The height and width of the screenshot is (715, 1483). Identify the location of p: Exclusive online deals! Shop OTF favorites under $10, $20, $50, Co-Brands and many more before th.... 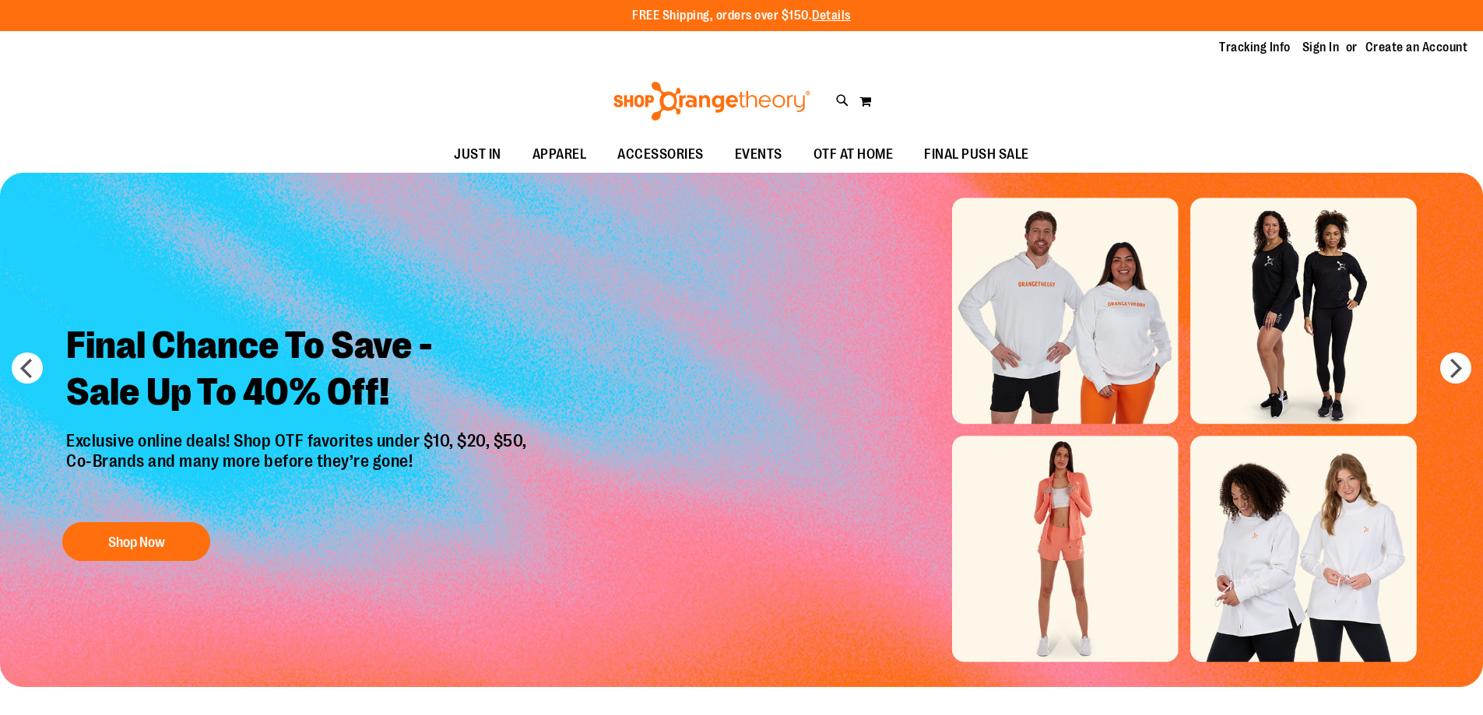
(298, 469).